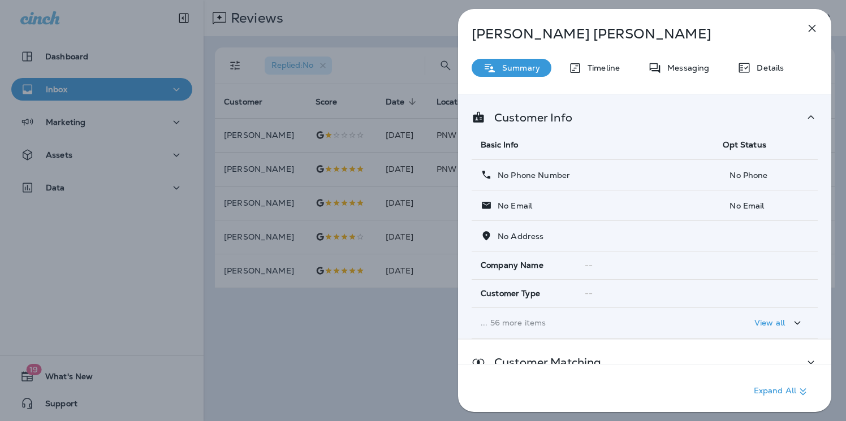  Describe the element at coordinates (512, 265) in the screenshot. I see `span: Company Name` at that location.